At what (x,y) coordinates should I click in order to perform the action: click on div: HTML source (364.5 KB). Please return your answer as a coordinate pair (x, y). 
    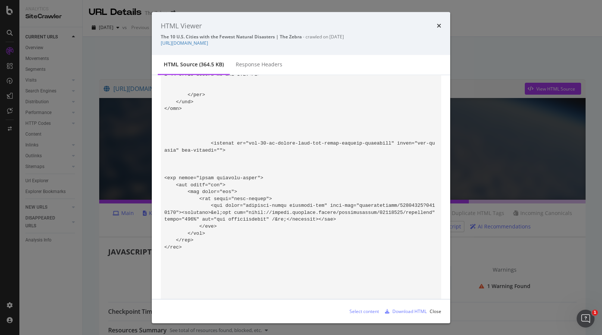
    Looking at the image, I should click on (193, 64).